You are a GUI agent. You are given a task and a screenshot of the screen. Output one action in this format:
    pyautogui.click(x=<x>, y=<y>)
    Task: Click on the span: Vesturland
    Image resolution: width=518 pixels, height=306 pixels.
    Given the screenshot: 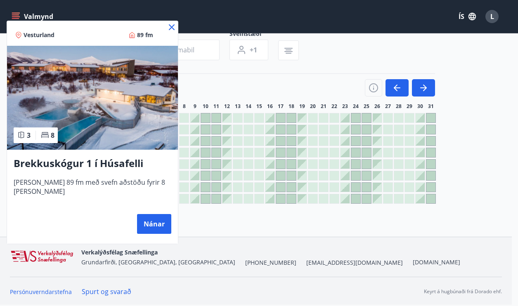 What is the action you would take?
    pyautogui.click(x=39, y=35)
    